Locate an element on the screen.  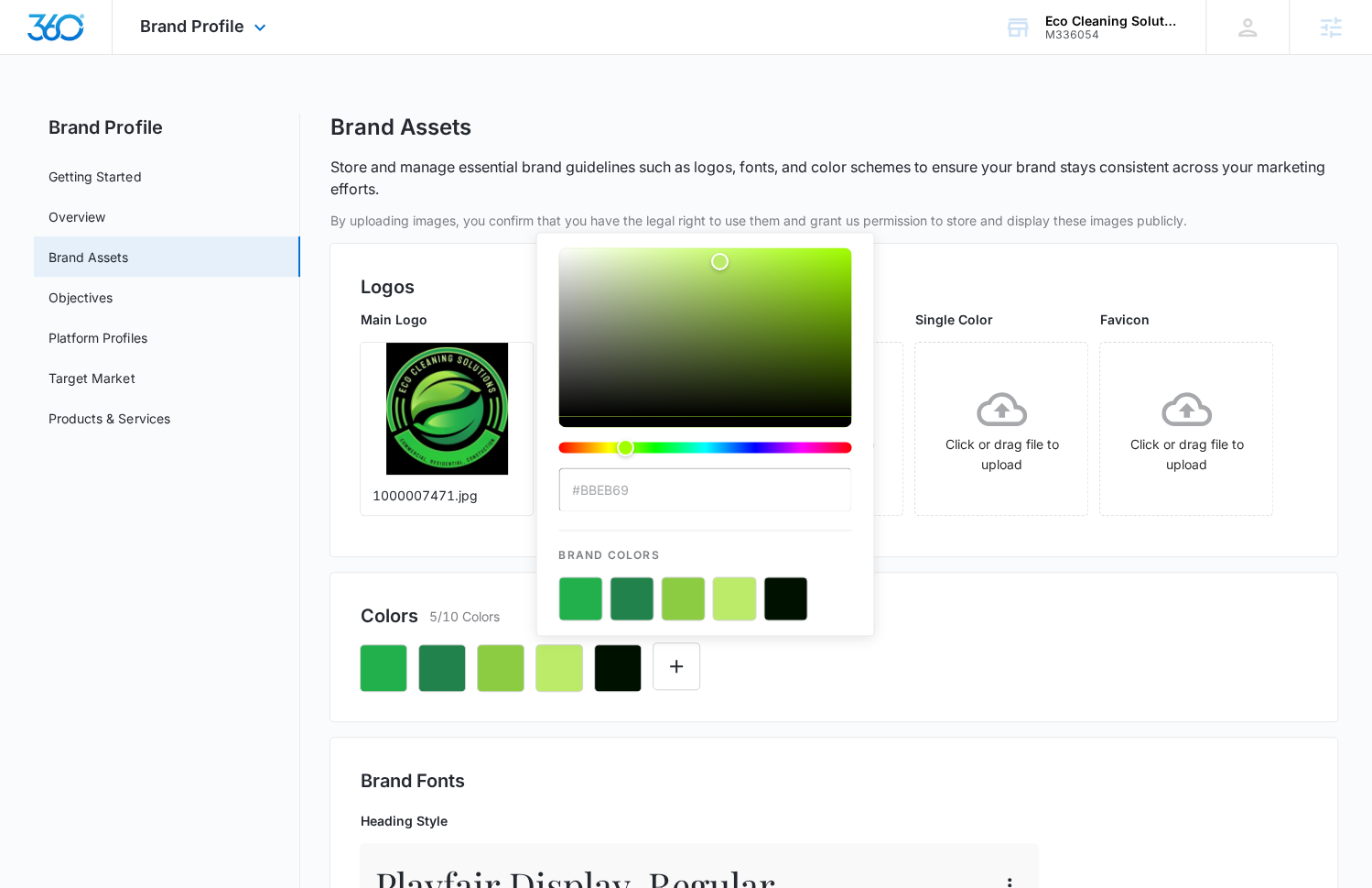
div: Color is located at coordinates (705, 332).